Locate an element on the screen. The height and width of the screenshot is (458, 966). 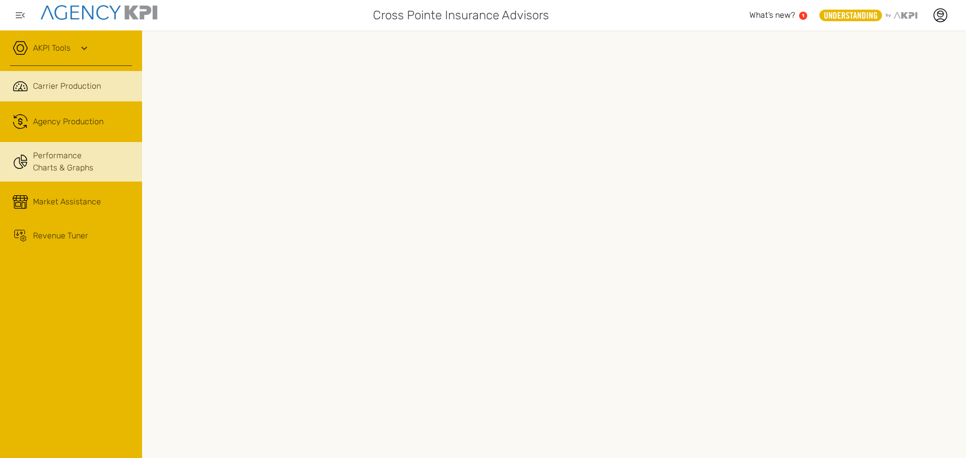
a: 1 is located at coordinates (803, 16).